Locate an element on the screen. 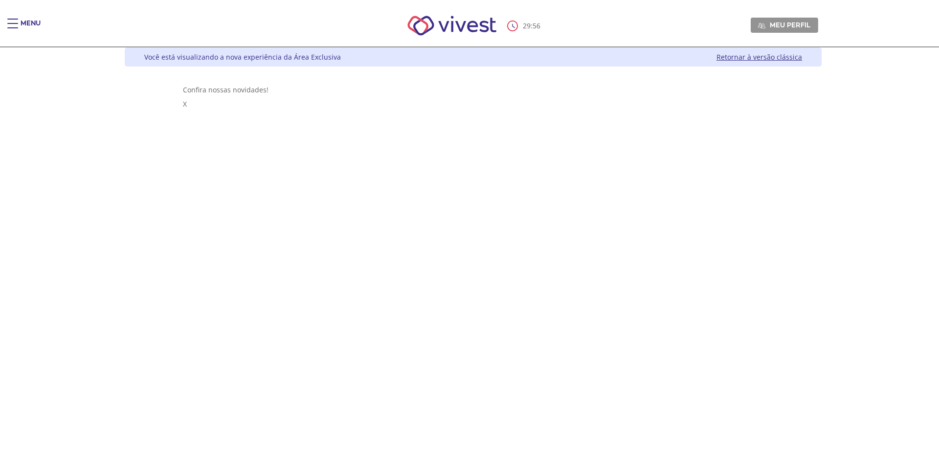 Image resolution: width=939 pixels, height=462 pixels. div: Confira nossas novidades! is located at coordinates (474, 90).